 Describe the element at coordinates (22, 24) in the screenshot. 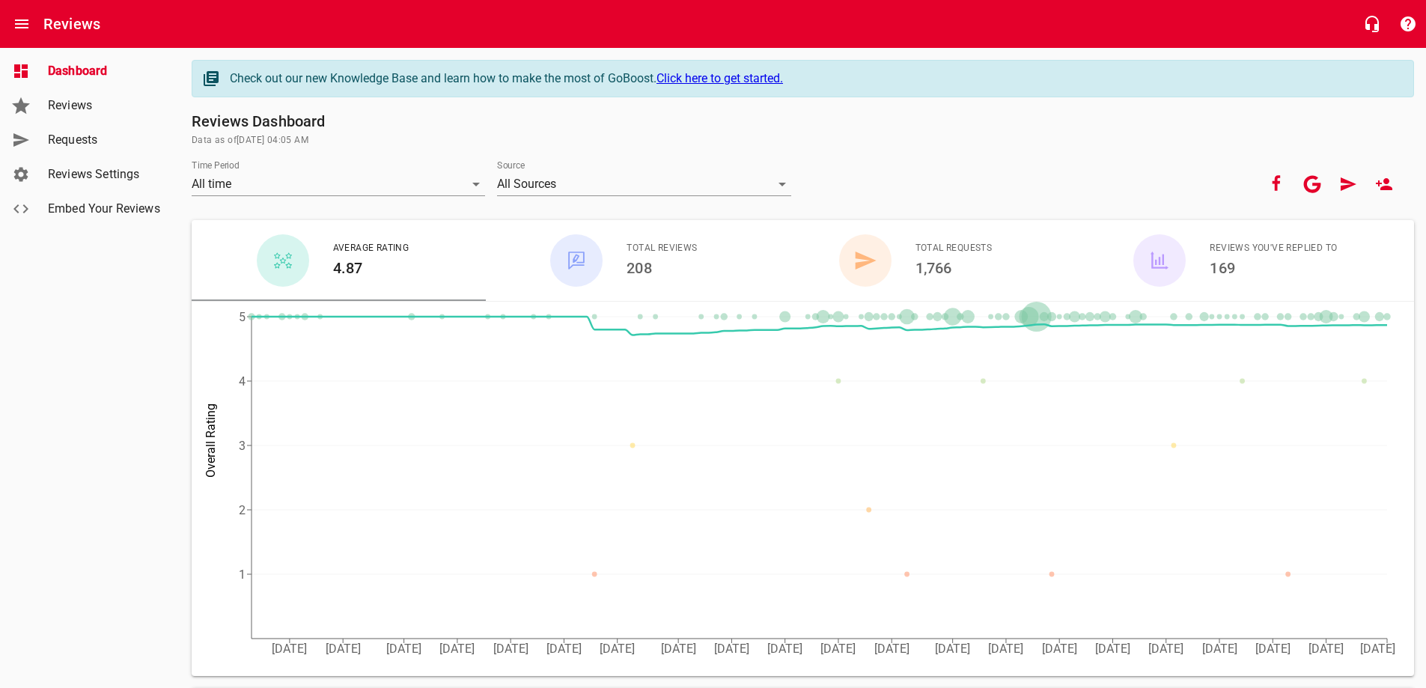

I see `button: Open drawer` at that location.